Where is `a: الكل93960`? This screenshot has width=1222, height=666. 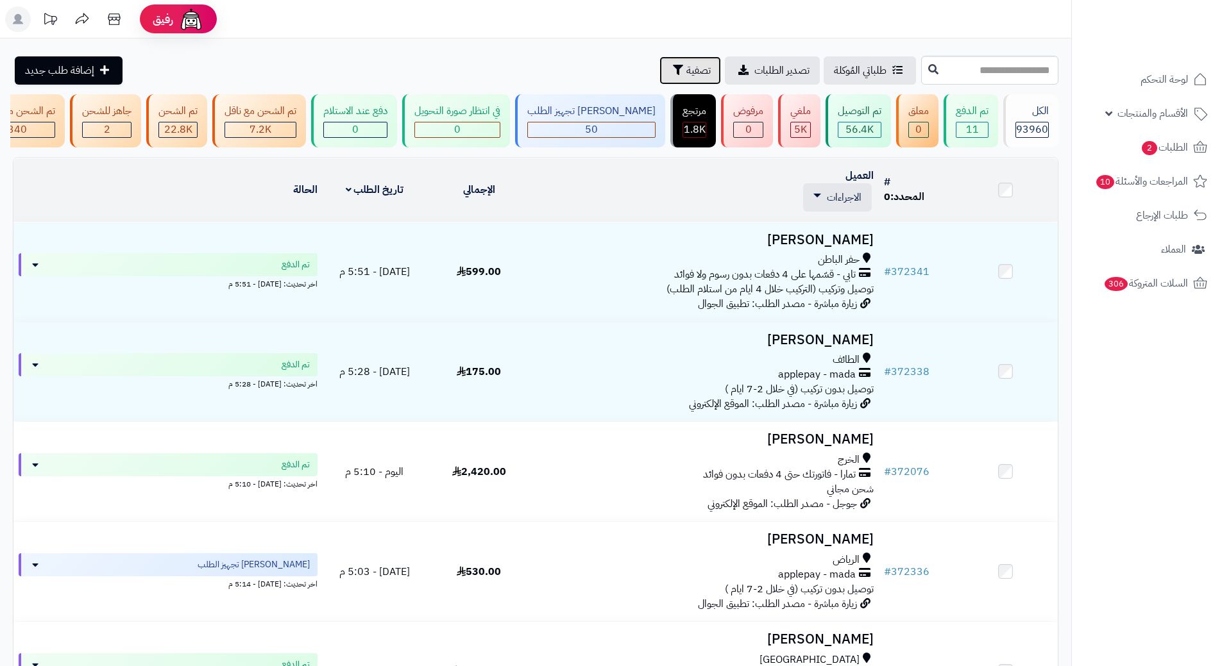
a: الكل93960 is located at coordinates (1031, 121).